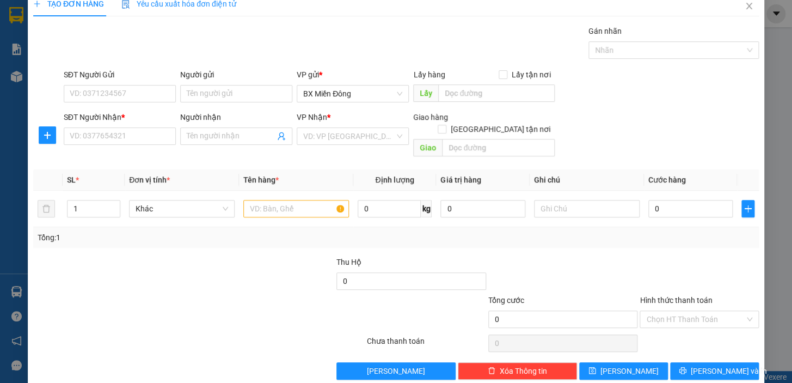 The width and height of the screenshot is (792, 383). I want to click on span: SL, so click(71, 180).